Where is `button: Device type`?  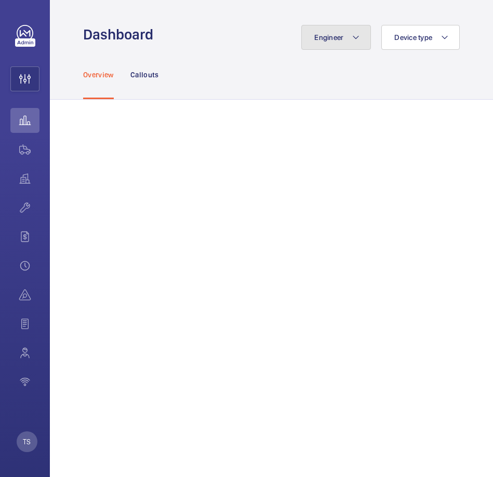 button: Device type is located at coordinates (420, 37).